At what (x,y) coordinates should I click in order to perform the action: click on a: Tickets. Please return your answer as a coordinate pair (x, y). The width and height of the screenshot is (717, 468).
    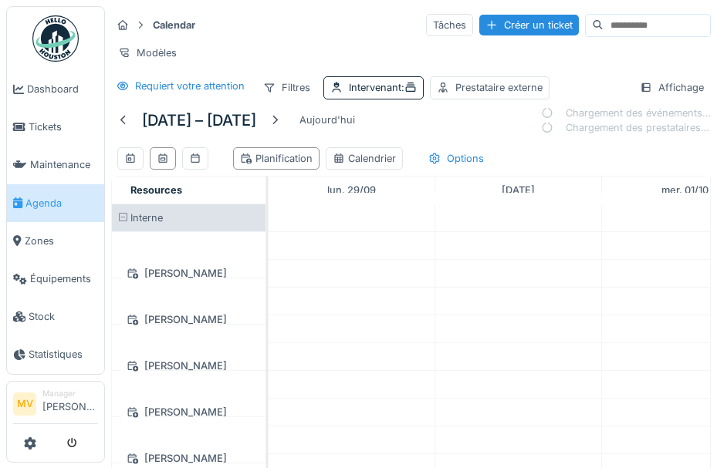
    Looking at the image, I should click on (56, 126).